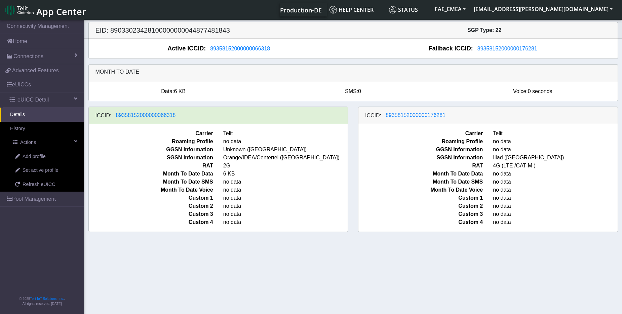 This screenshot has height=314, width=622. I want to click on a: Your current platform instance, so click(300, 10).